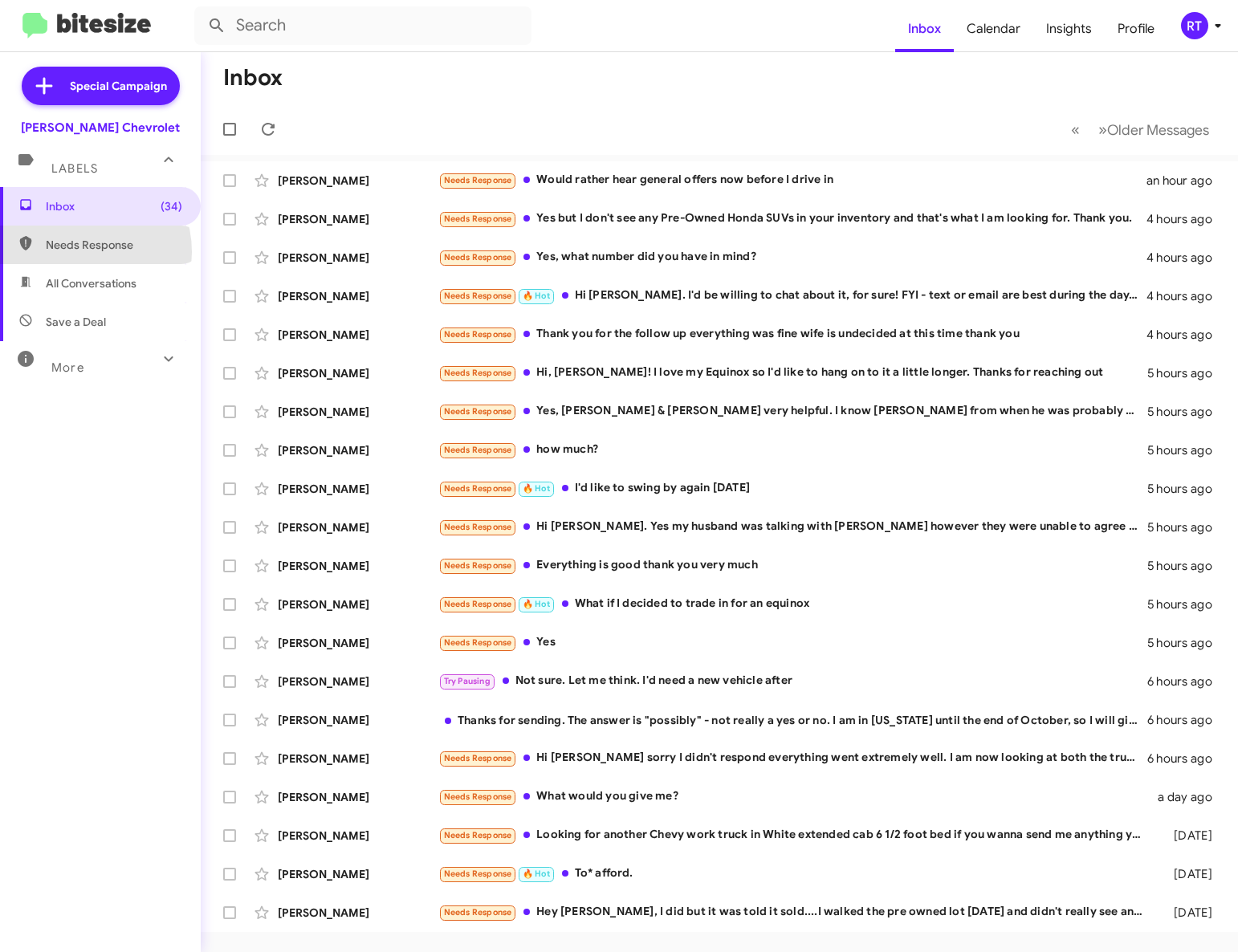  Describe the element at coordinates (90, 283) in the screenshot. I see `span: All Conversations` at that location.